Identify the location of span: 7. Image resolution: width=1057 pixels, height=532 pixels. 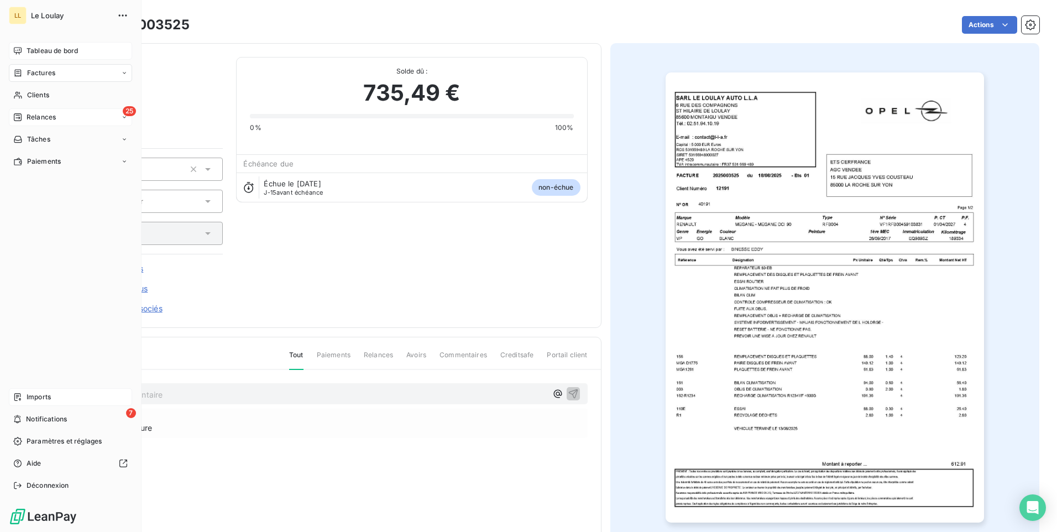
(131, 413).